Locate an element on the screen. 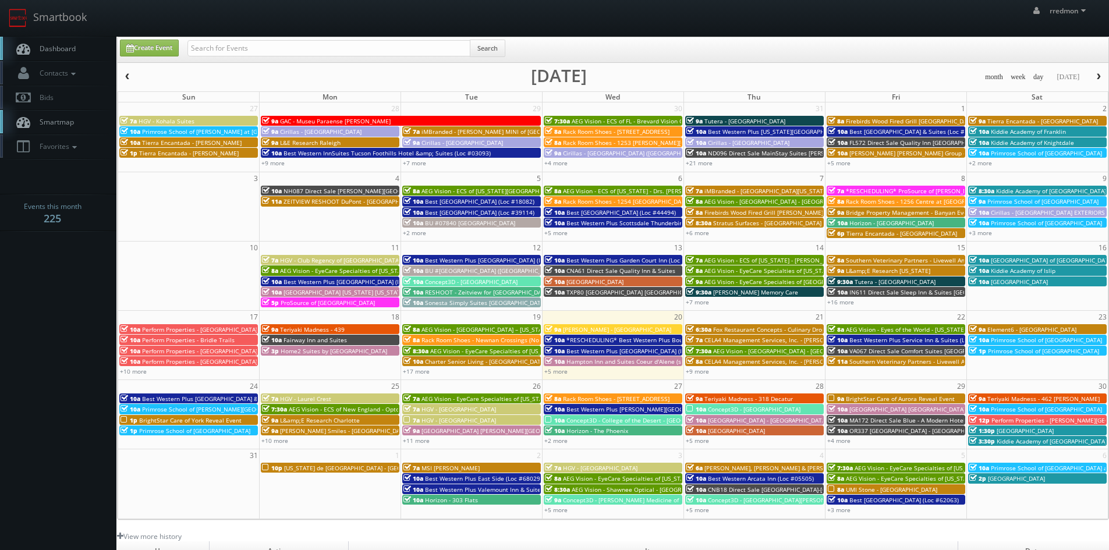 This screenshot has width=1109, height=550. a: Create Event is located at coordinates (149, 48).